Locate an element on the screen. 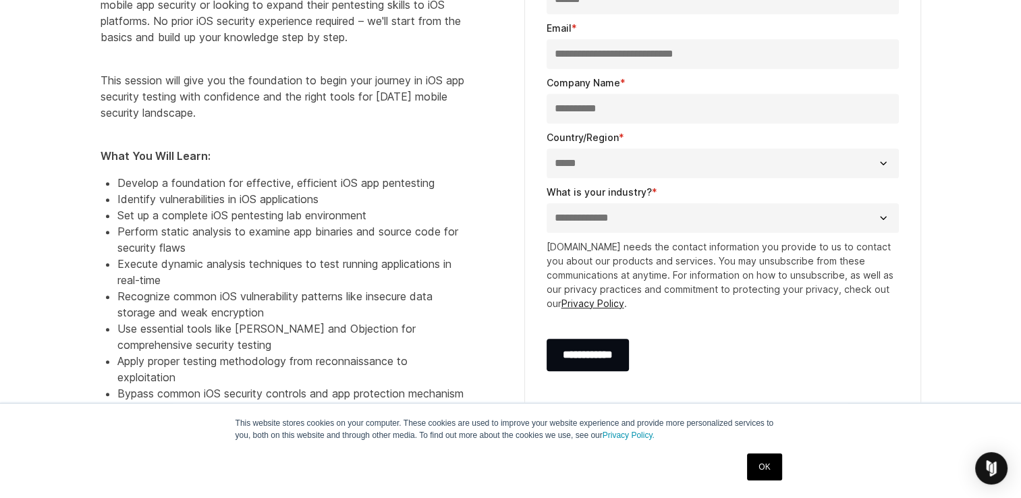 This screenshot has width=1021, height=498. li: Perform static analysis to examine app binaries and source code for security flaws is located at coordinates (291, 239).